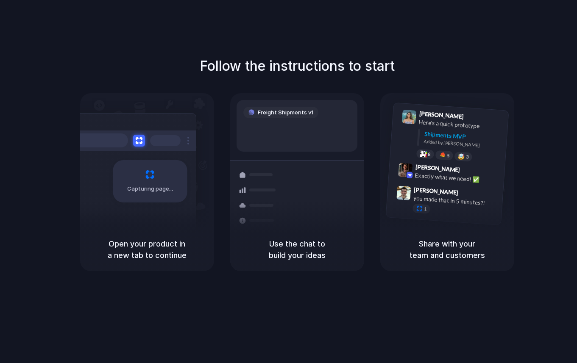  I want to click on h1: Follow the instructions to start, so click(297, 66).